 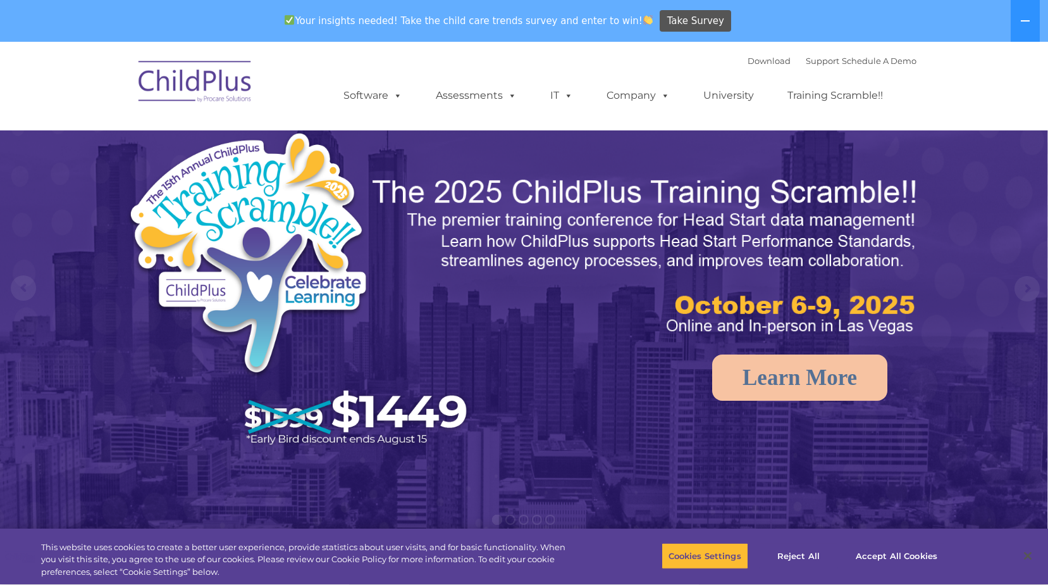 What do you see at coordinates (696, 21) in the screenshot?
I see `span: Take Survey` at bounding box center [696, 21].